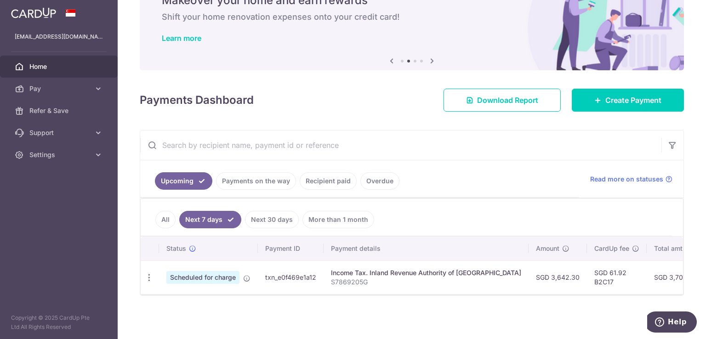 This screenshot has height=339, width=706. I want to click on a: Next 30 days, so click(272, 220).